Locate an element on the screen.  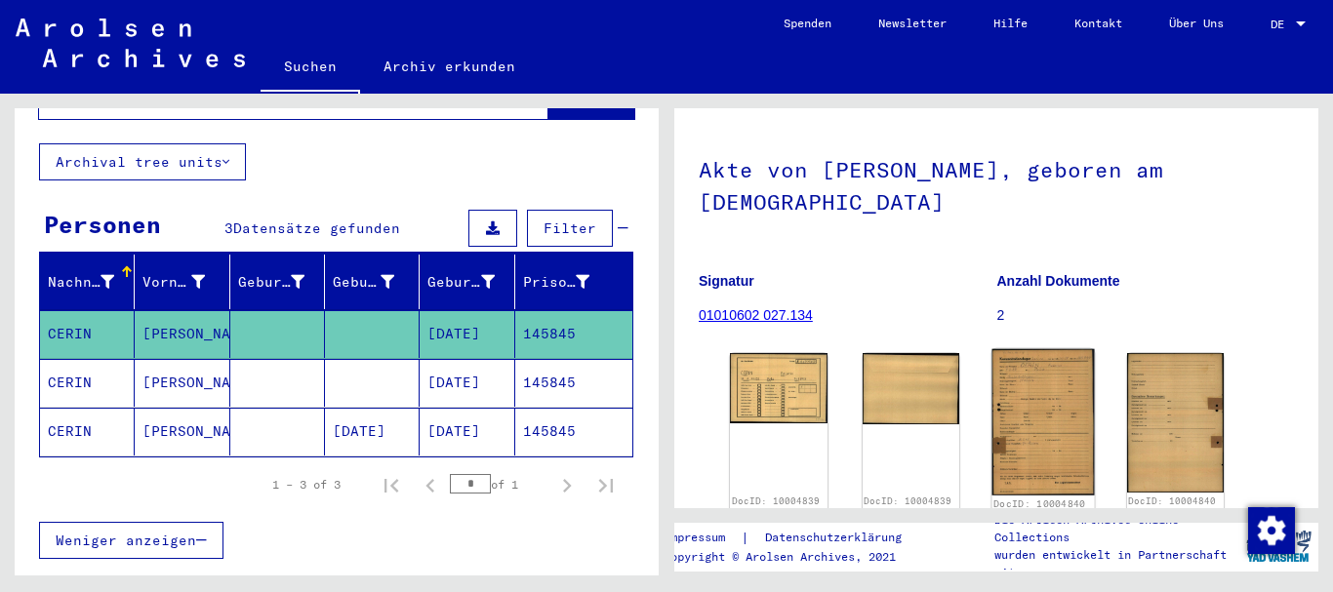
a: Impressum is located at coordinates (701, 538).